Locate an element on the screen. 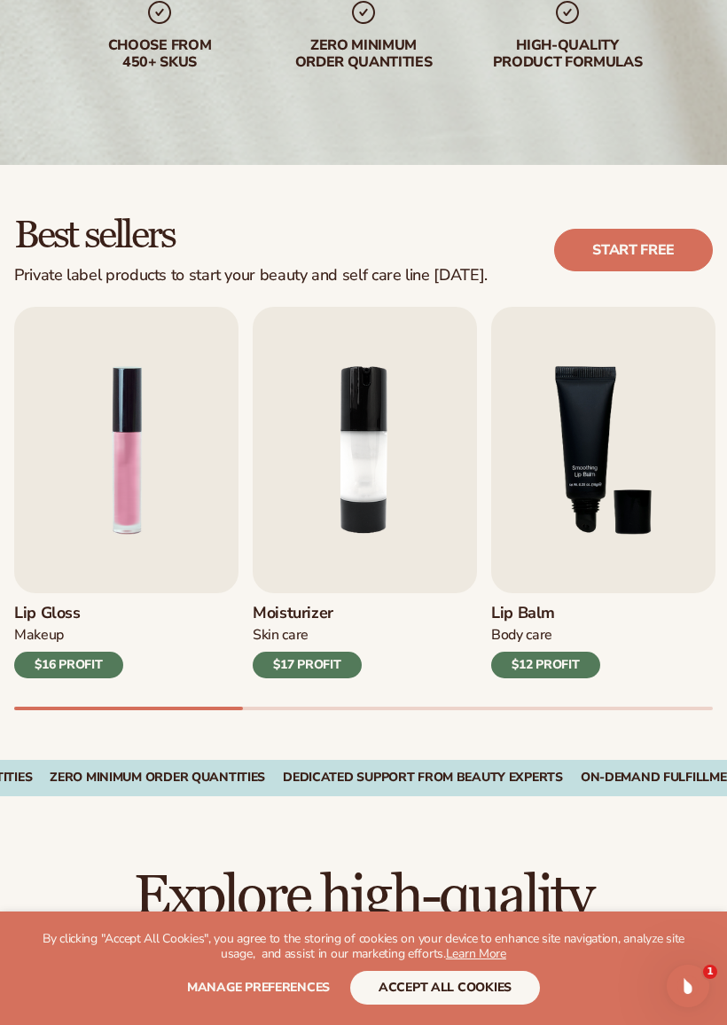  a: 2 / 9 is located at coordinates (364, 492).